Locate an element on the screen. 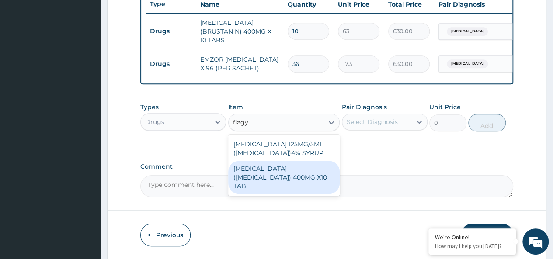 The height and width of the screenshot is (259, 553). div: We're Online! is located at coordinates (472, 237).